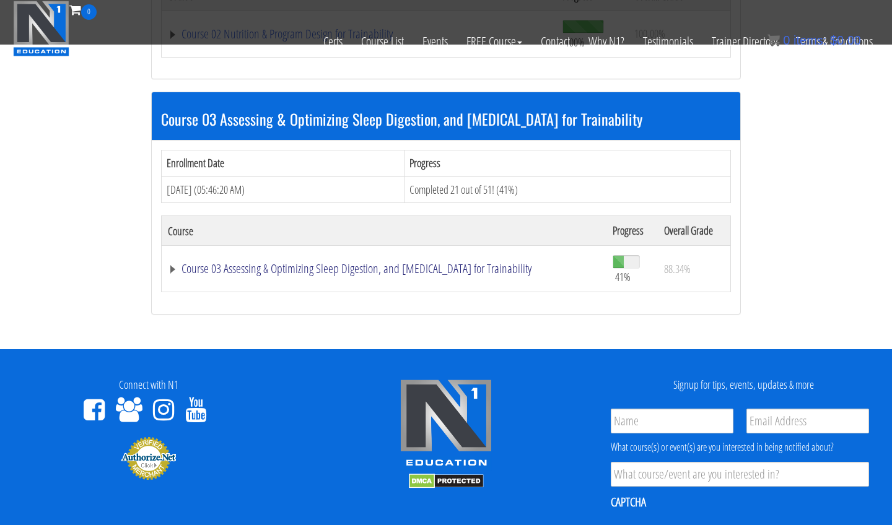 The height and width of the screenshot is (525, 892). Describe the element at coordinates (740, 447) in the screenshot. I see `div: What course(s) or event(s) are you interested in being notified about?` at that location.